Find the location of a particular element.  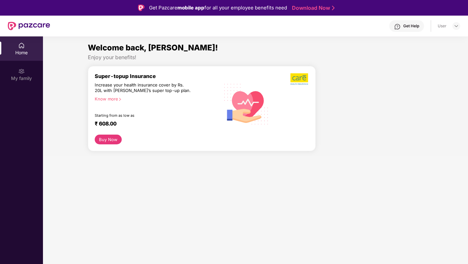

img: svg+xml;base64,PHN2ZyB3aWR0aD0iMjAiIGhlaWdodD0iMjAiIHZpZXdCb3g9IjAgMCAyMCAyMCIgZmlsbD0ibm9uZSIgeG... is located at coordinates (21, 71).